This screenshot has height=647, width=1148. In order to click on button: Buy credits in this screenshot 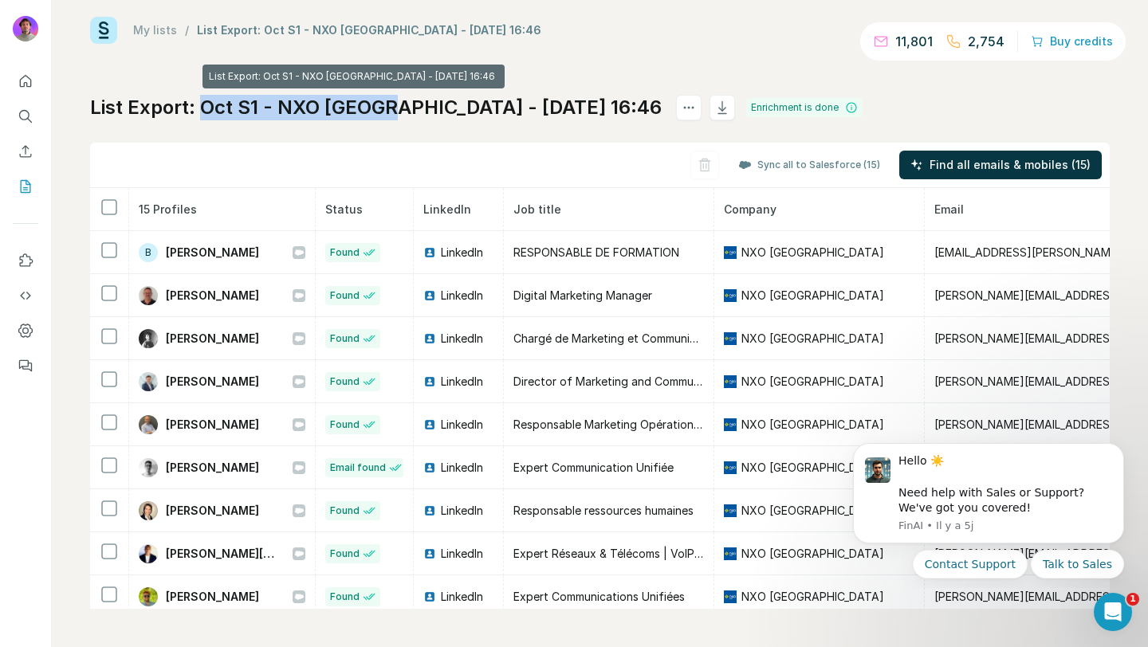, I will do `click(1071, 41)`.